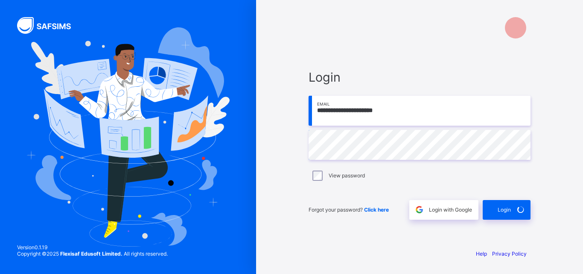  I want to click on a: Privacy Policy, so click(509, 253).